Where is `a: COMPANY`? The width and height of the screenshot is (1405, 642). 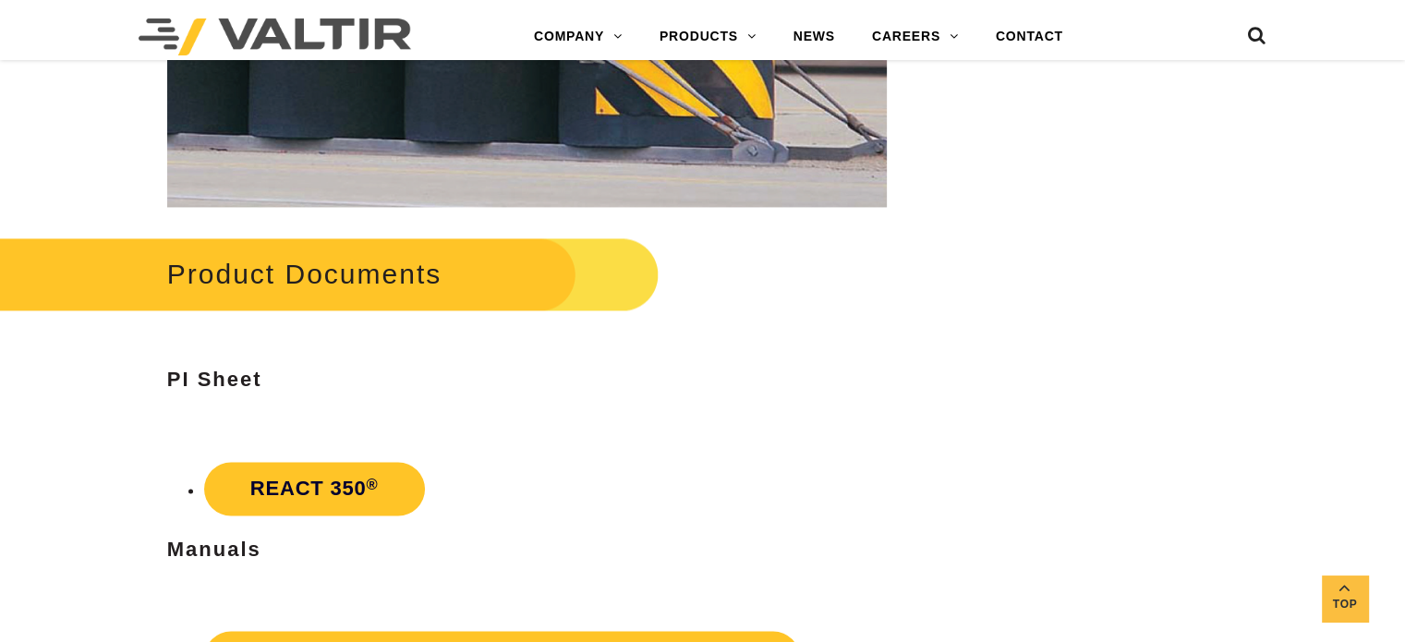
a: COMPANY is located at coordinates (578, 37).